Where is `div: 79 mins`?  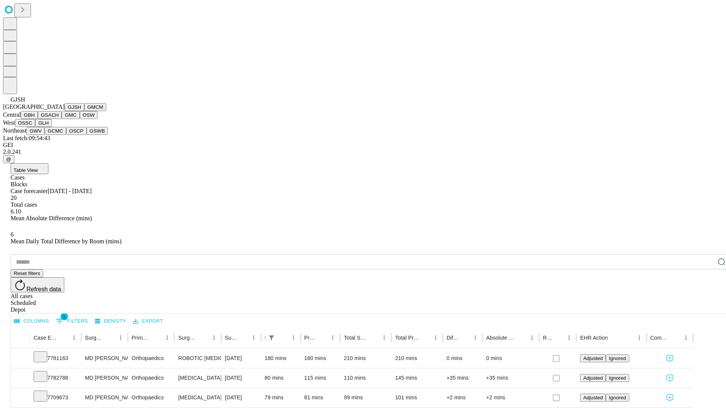
div: 79 mins is located at coordinates (280, 398).